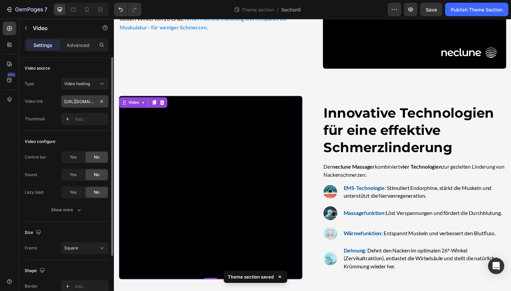  I want to click on div: Undo/Redo, so click(127, 9).